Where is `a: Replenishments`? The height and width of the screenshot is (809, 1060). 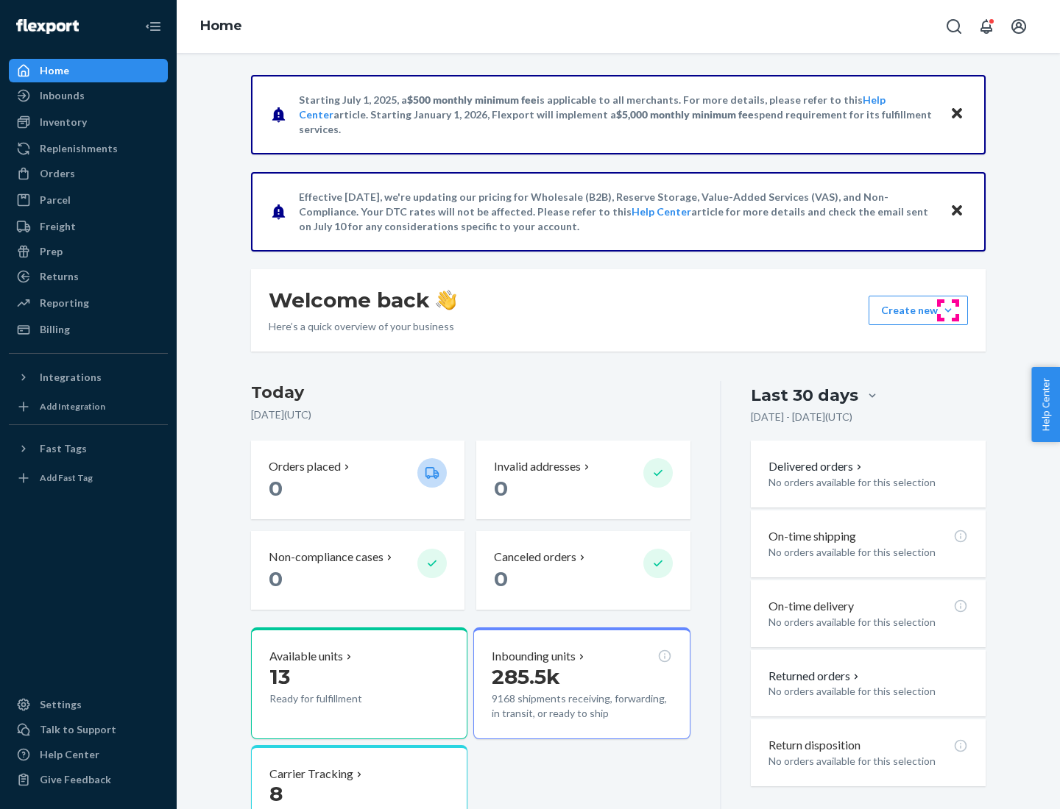 a: Replenishments is located at coordinates (88, 149).